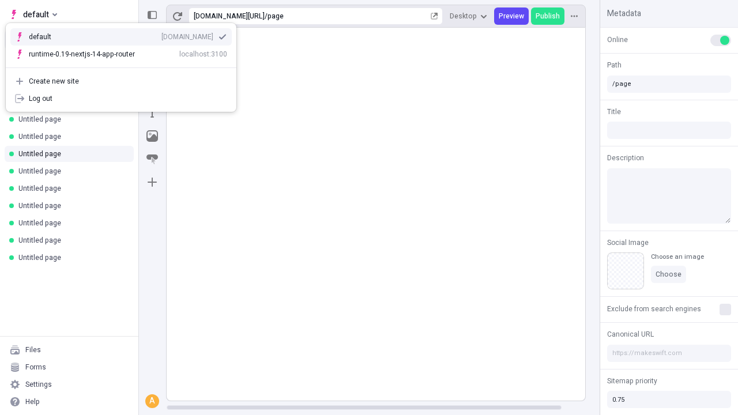  I want to click on div: Help, so click(32, 402).